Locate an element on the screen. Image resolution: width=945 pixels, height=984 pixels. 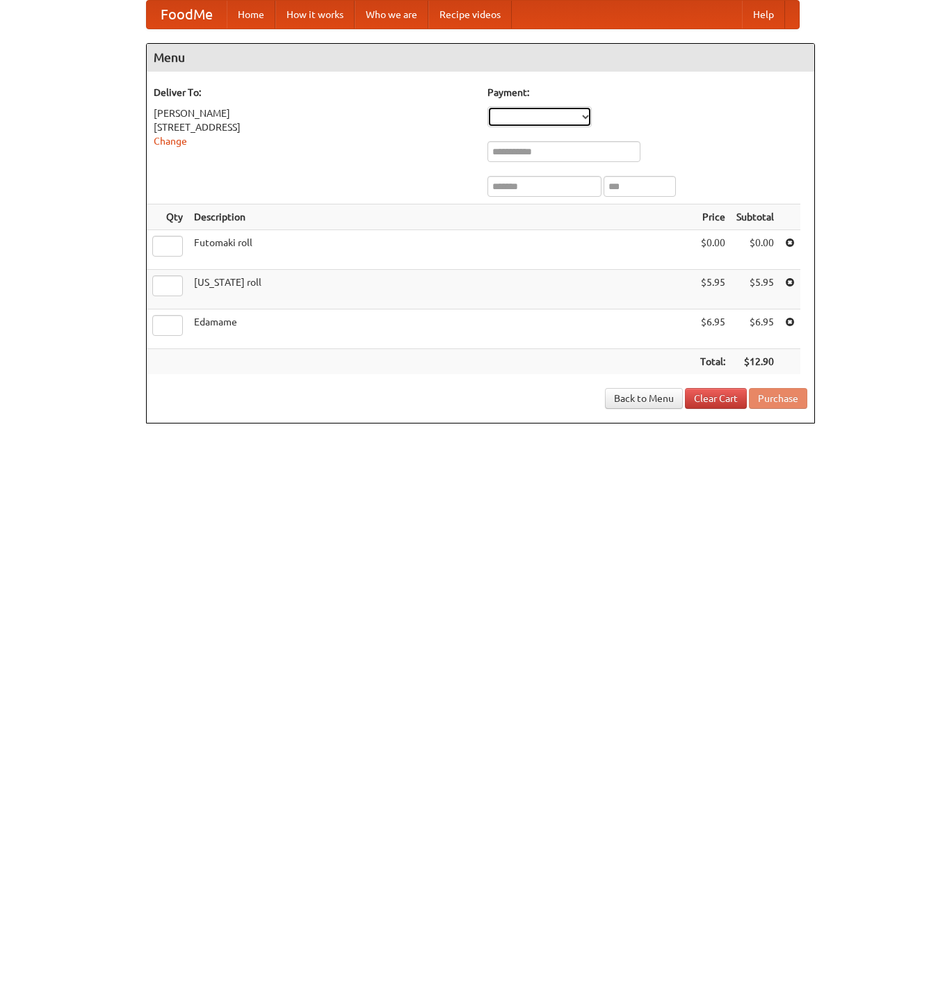
a: FoodMe is located at coordinates (186, 15).